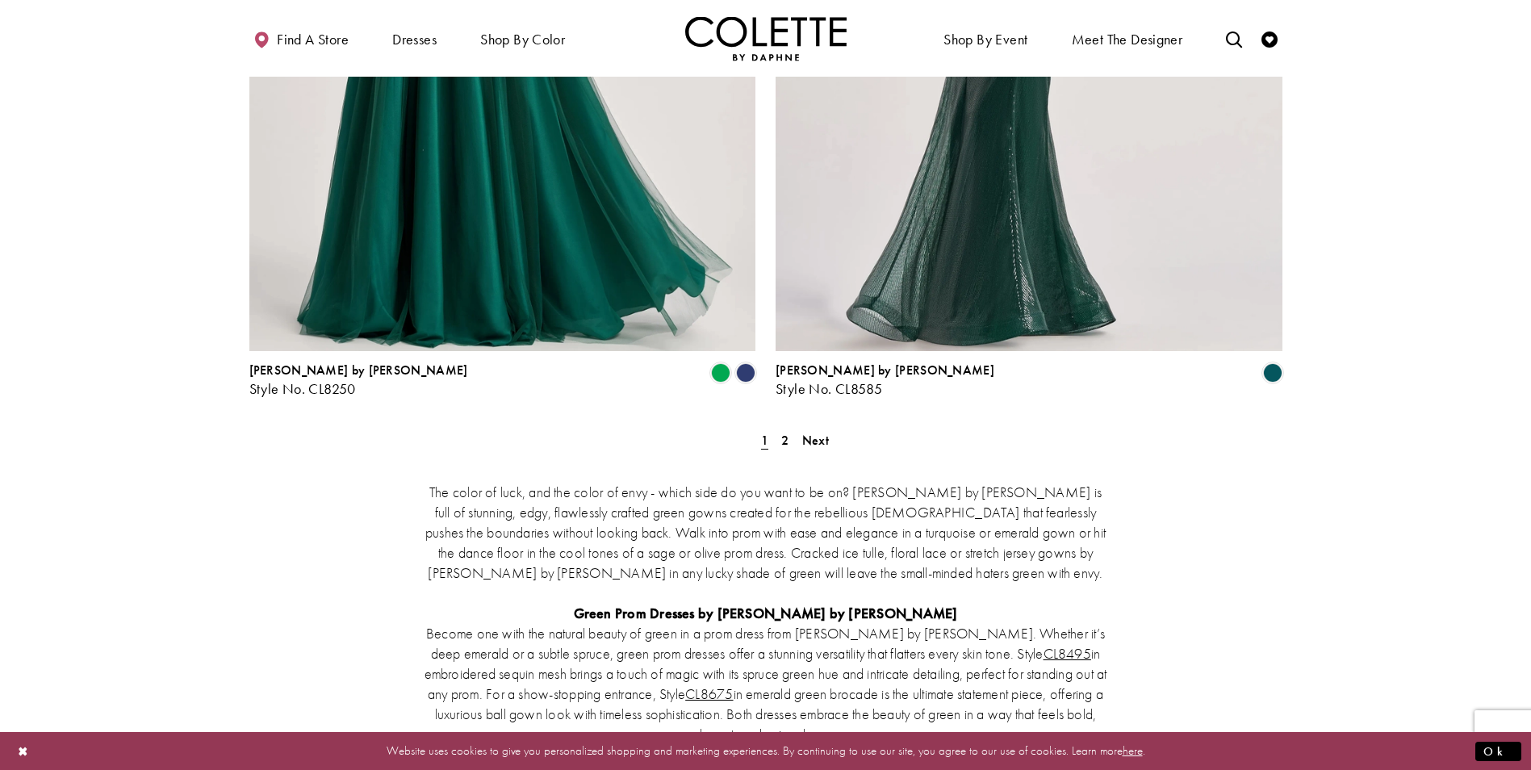 The width and height of the screenshot is (1531, 770). What do you see at coordinates (764, 440) in the screenshot?
I see `span: Current Page` at bounding box center [764, 440].